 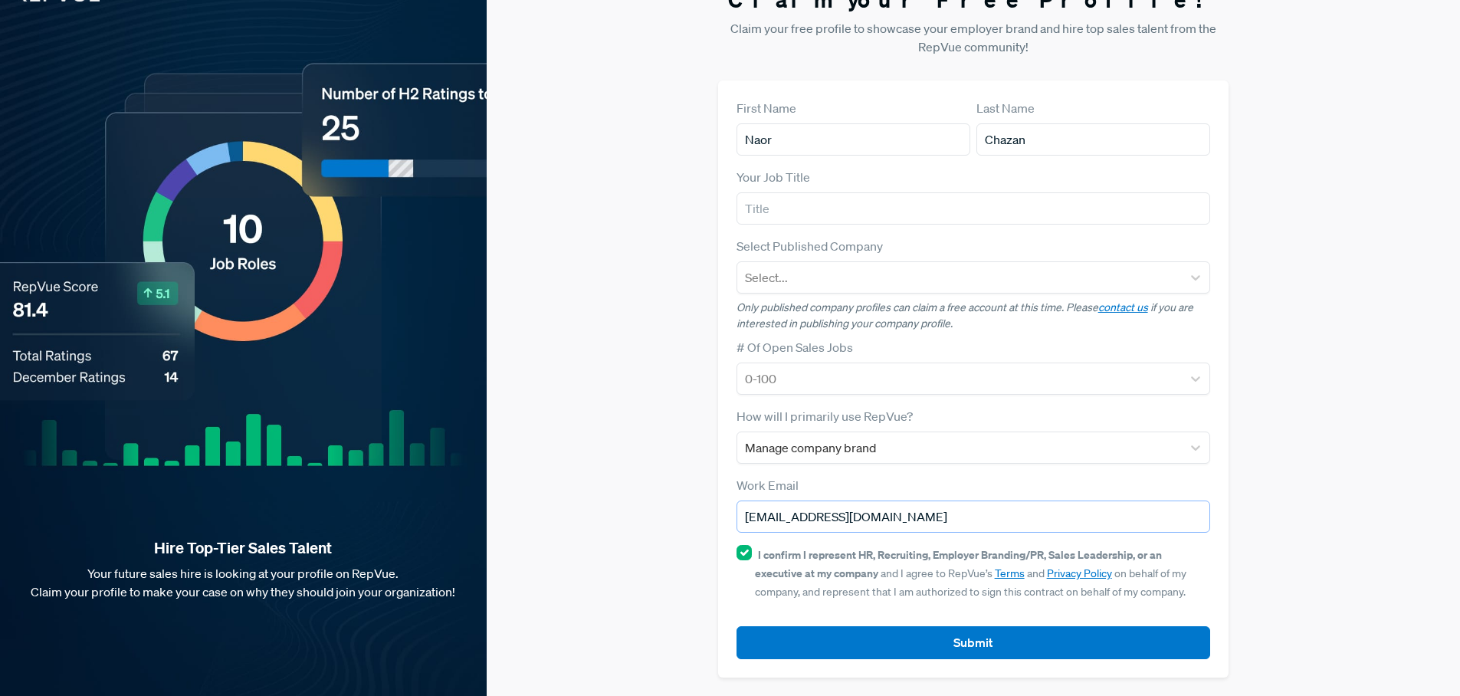 What do you see at coordinates (958, 563) in the screenshot?
I see `strong: I confirm I represent HR, Recruiting, Employer Branding/PR, Sales Leadership, or an executive at ...` at bounding box center [958, 563].